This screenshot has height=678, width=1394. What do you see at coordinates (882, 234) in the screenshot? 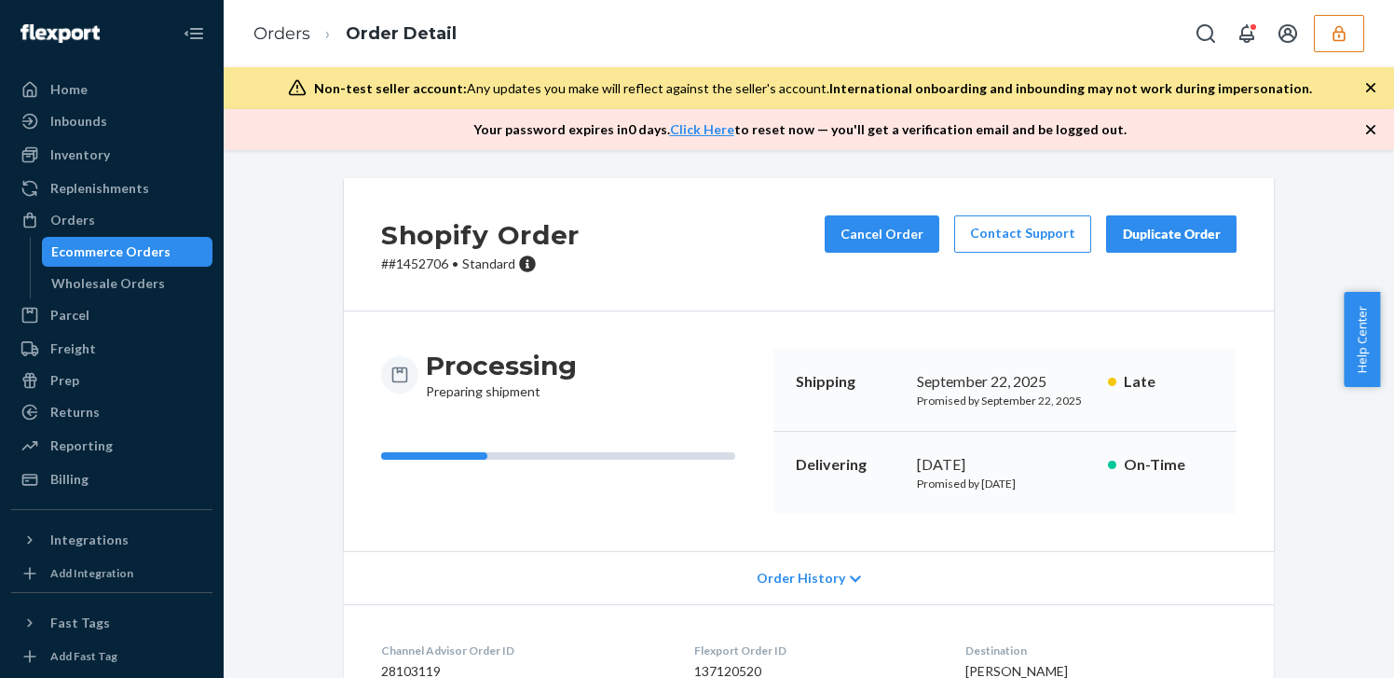
I see `button: Cancel Order` at bounding box center [882, 234].